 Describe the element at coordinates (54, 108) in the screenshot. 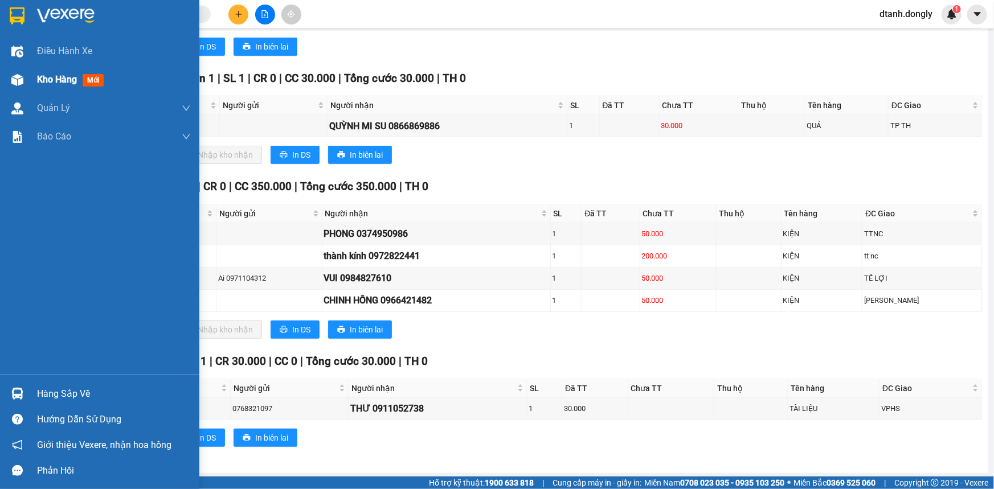

I see `span: Quản Lý` at that location.